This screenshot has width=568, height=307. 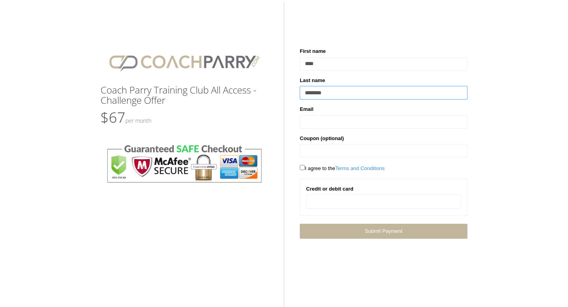 I want to click on h3: Coach Parry Training Club All Access - Challenge Offer, so click(x=184, y=95).